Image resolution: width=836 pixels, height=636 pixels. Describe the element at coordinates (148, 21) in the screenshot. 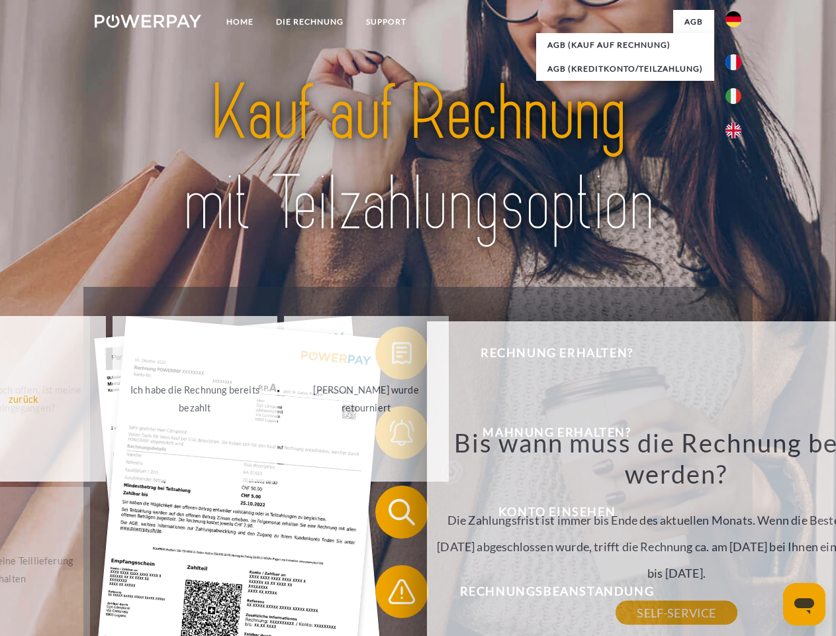

I see `img: logo-powerpay-white.svg` at that location.